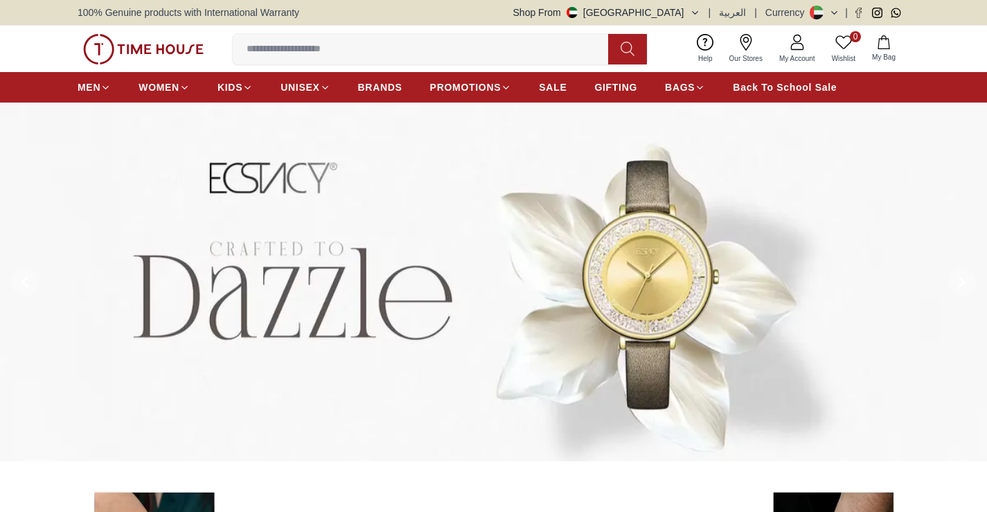 The width and height of the screenshot is (987, 512). Describe the element at coordinates (466, 87) in the screenshot. I see `span: PROMOTIONS` at that location.